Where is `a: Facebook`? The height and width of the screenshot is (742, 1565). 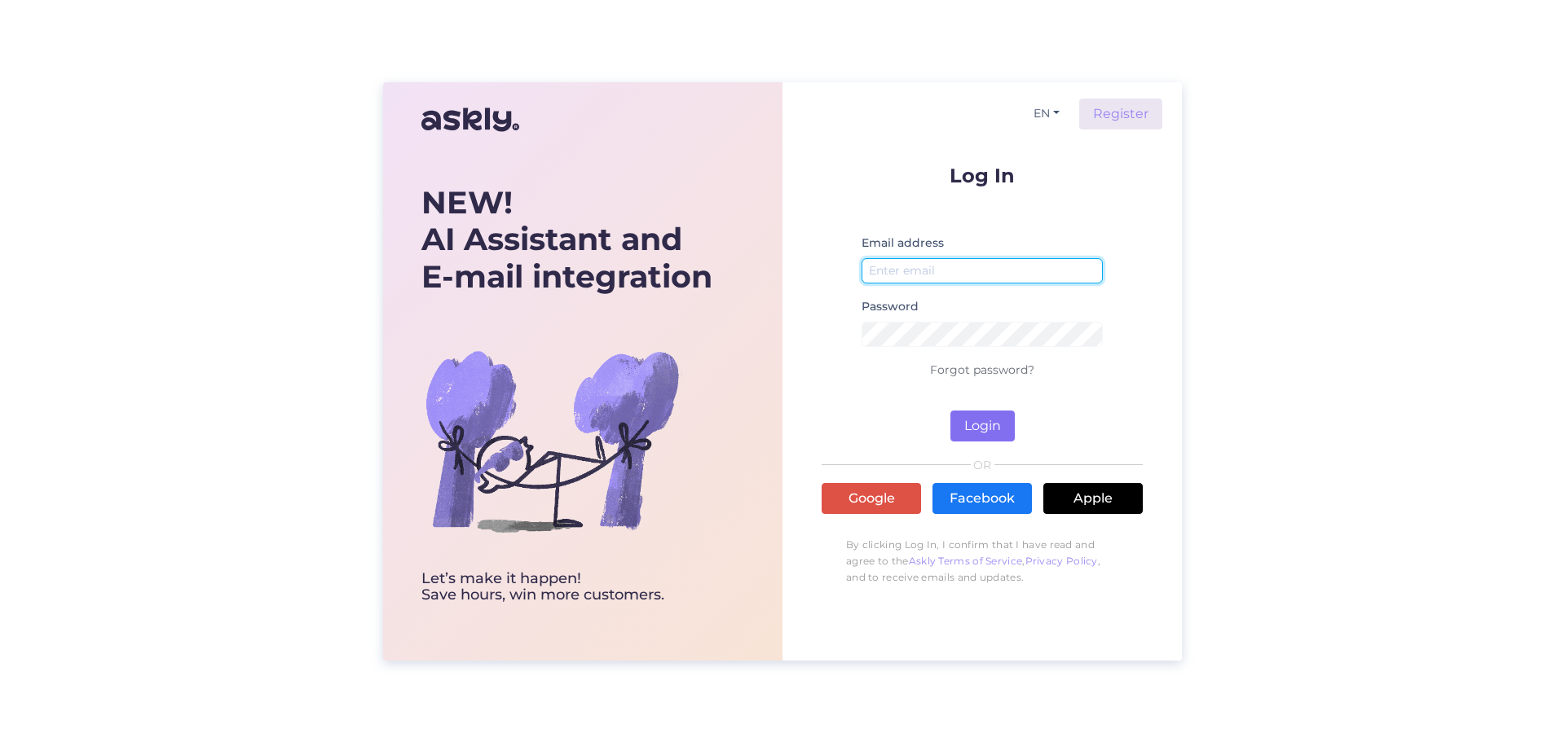 a: Facebook is located at coordinates (982, 499).